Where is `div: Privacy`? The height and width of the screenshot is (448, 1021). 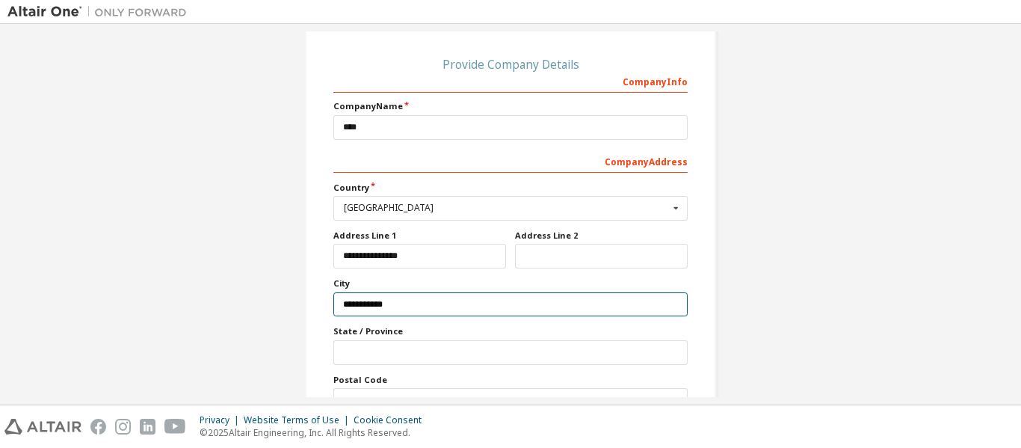
div: Privacy is located at coordinates (221, 420).